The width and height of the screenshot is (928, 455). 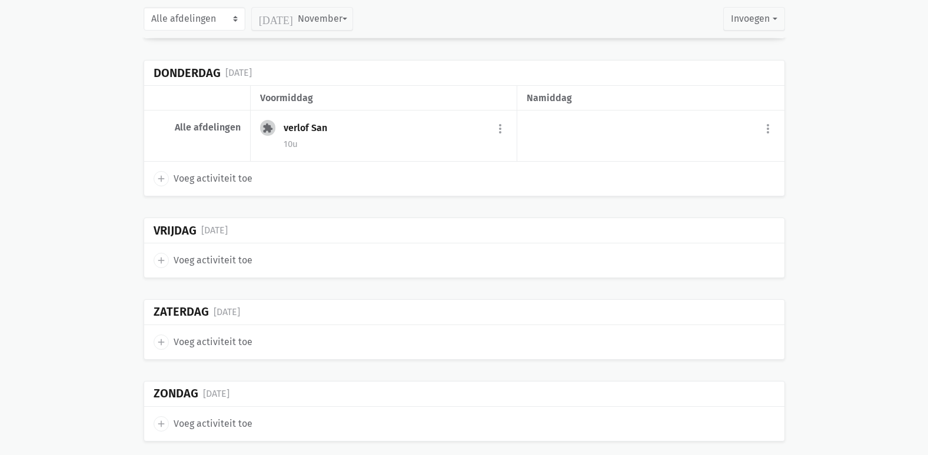 What do you see at coordinates (268, 128) in the screenshot?
I see `i: extension` at bounding box center [268, 128].